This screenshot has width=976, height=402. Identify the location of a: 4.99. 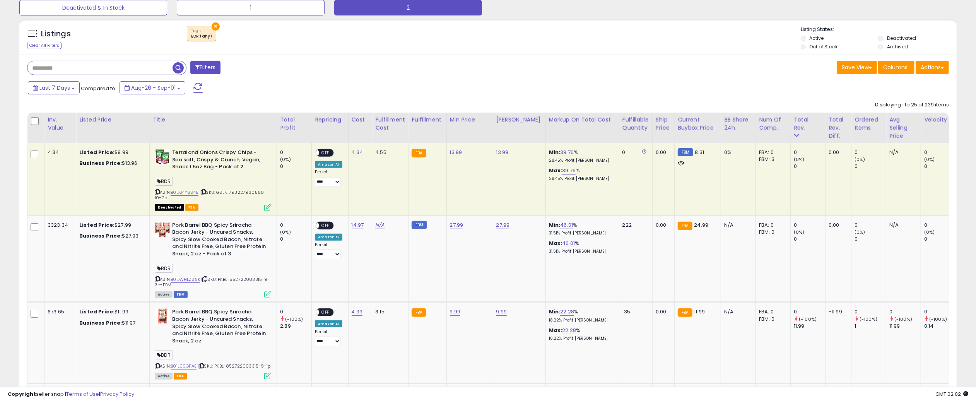
(357, 312).